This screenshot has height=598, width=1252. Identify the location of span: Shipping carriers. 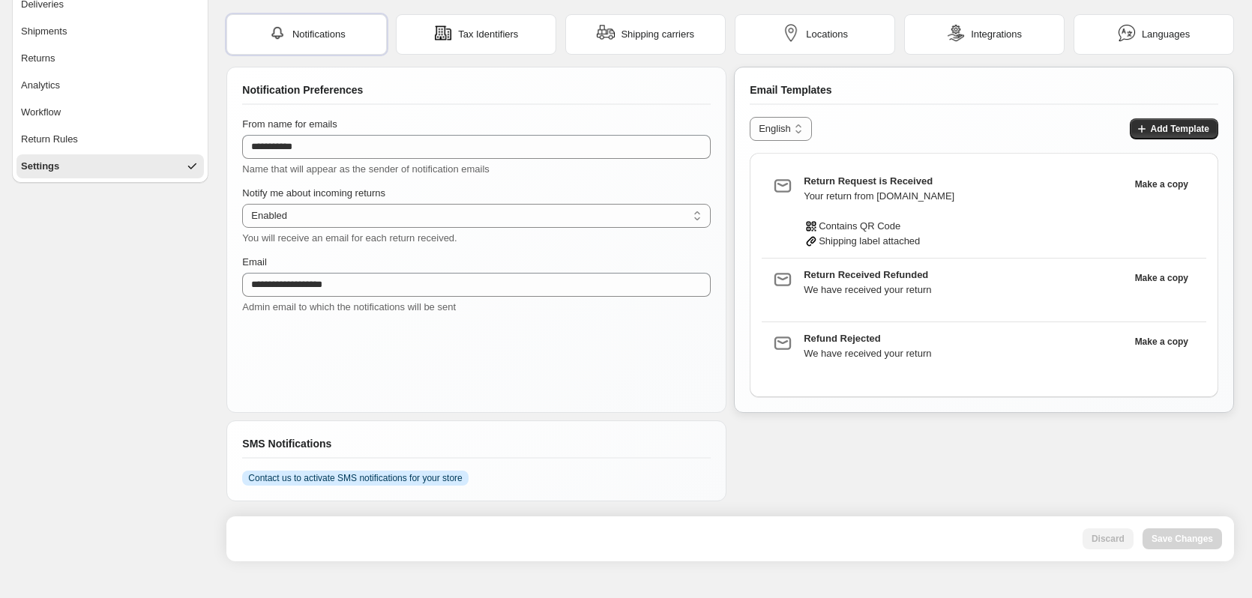
(657, 34).